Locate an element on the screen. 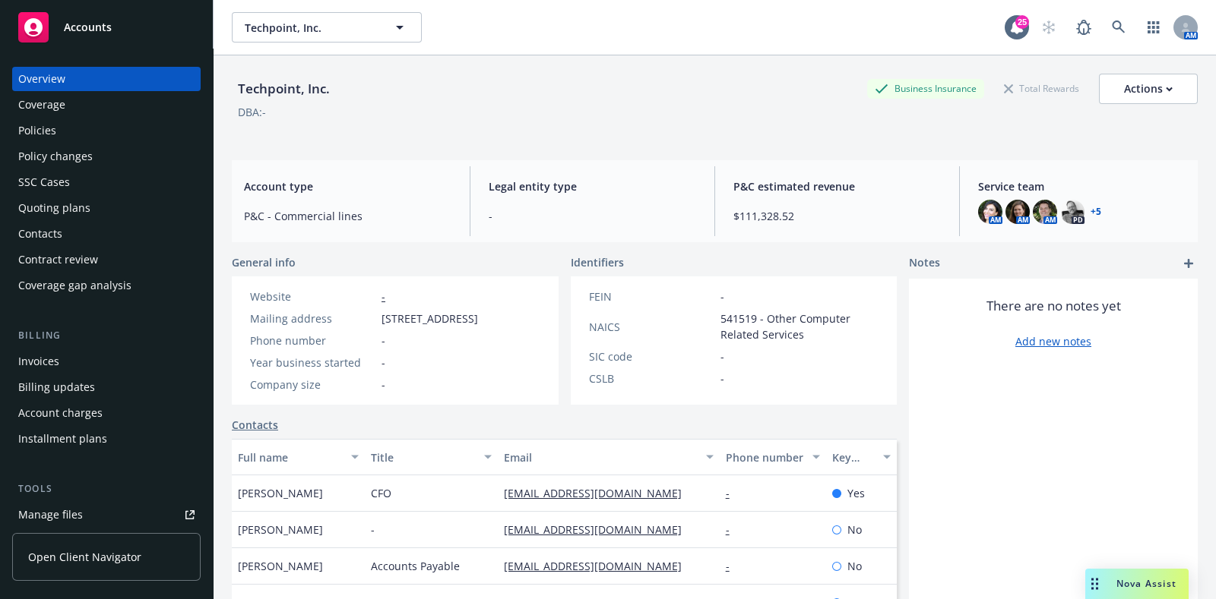  div: Installment plans is located at coordinates (62, 439).